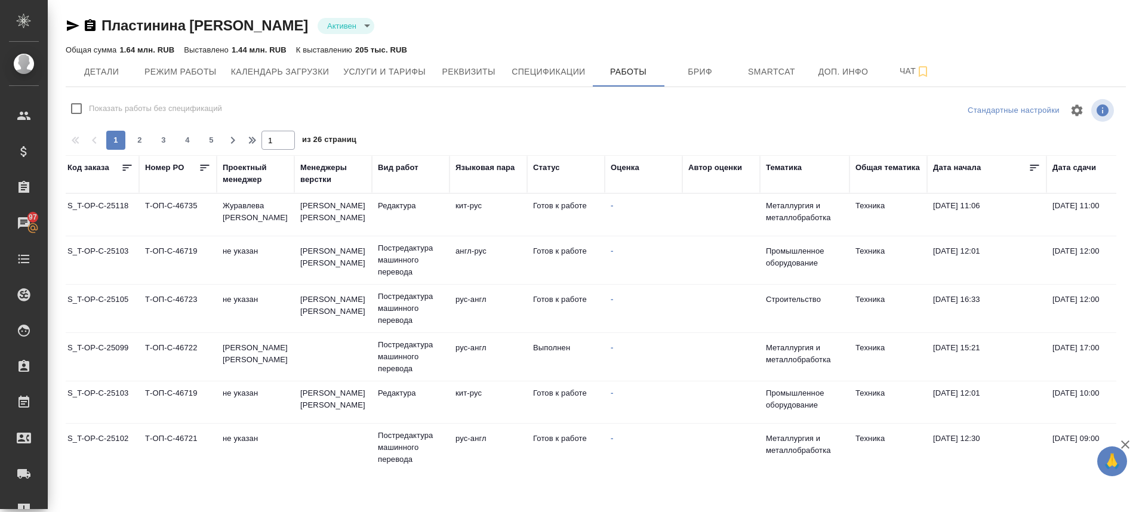 This screenshot has height=512, width=1139. I want to click on span: 97, so click(33, 217).